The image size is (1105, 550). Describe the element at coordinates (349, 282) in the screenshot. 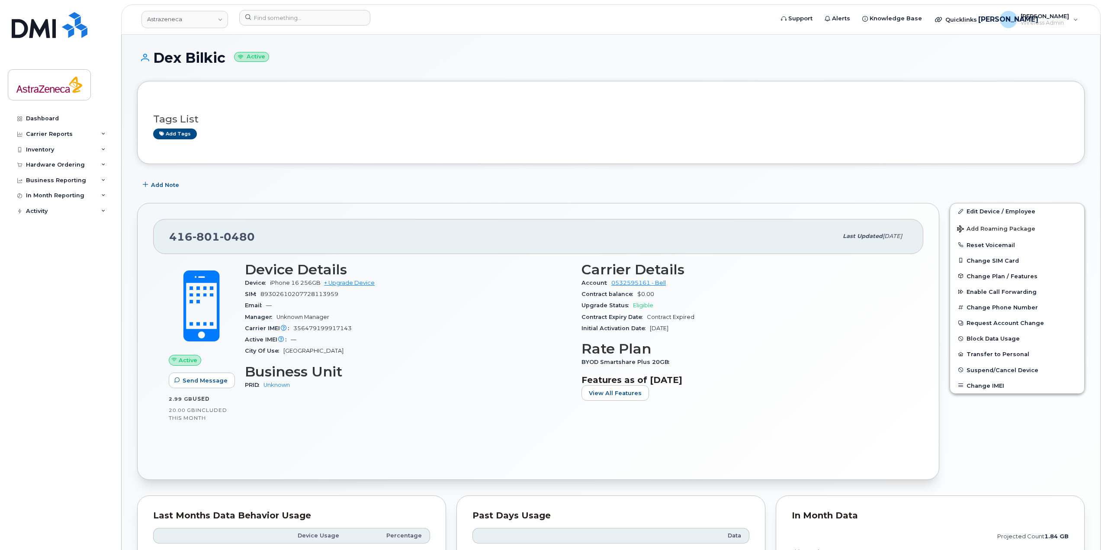

I see `a: + Upgrade Device` at that location.